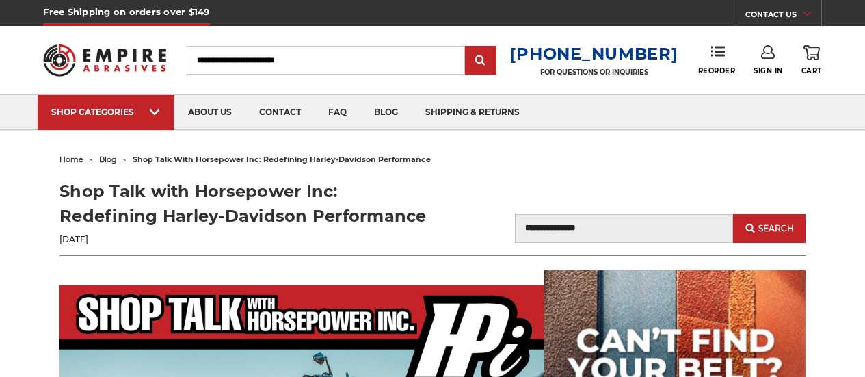  What do you see at coordinates (481, 61) in the screenshot?
I see `input: Submit` at bounding box center [481, 61].